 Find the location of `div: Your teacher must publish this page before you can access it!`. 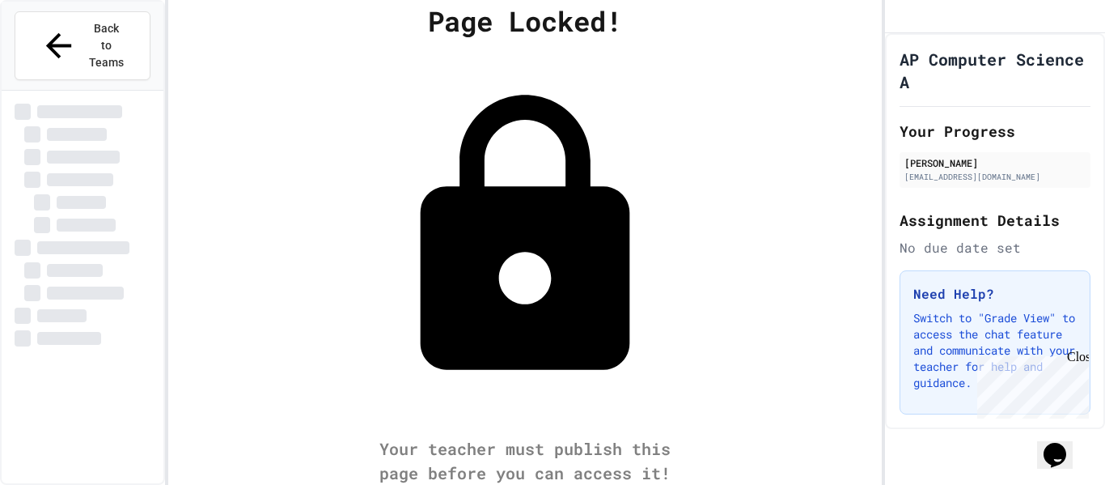

div: Your teacher must publish this page before you can access it! is located at coordinates (525, 460).